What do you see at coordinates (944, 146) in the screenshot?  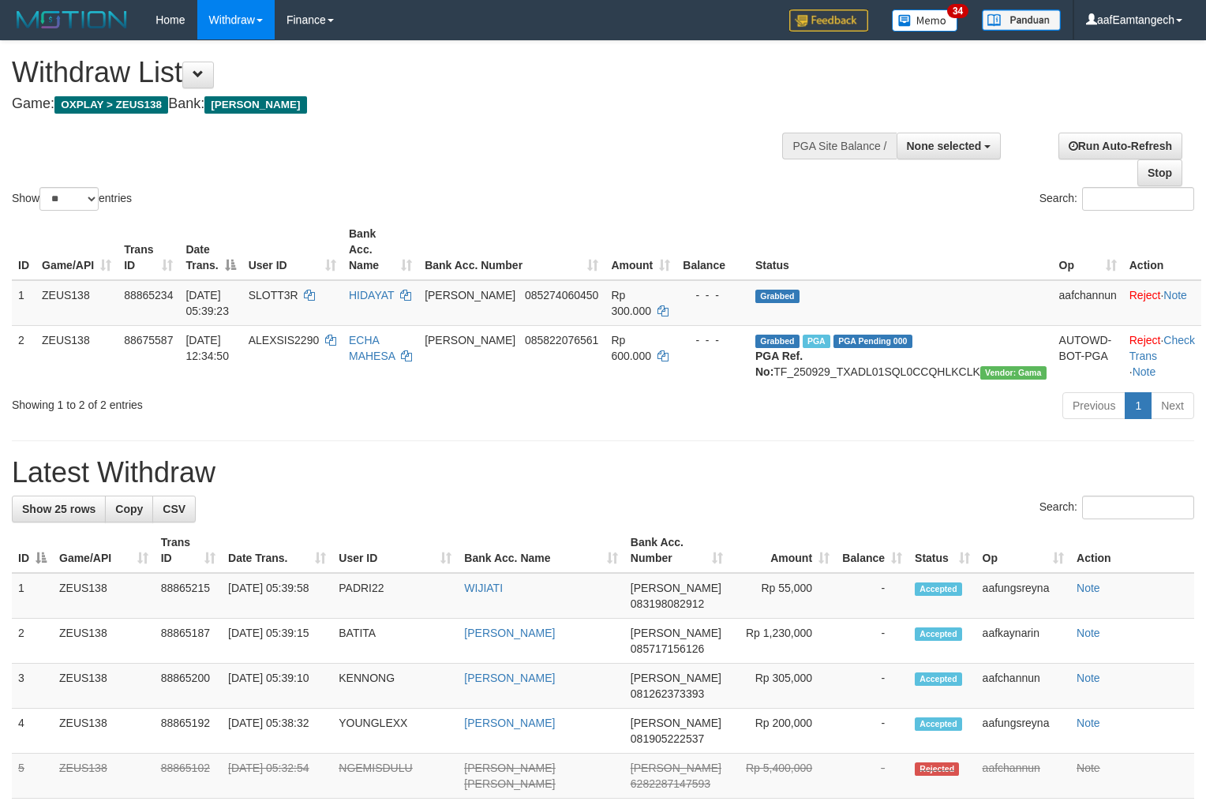 I see `span: None selected` at bounding box center [944, 146].